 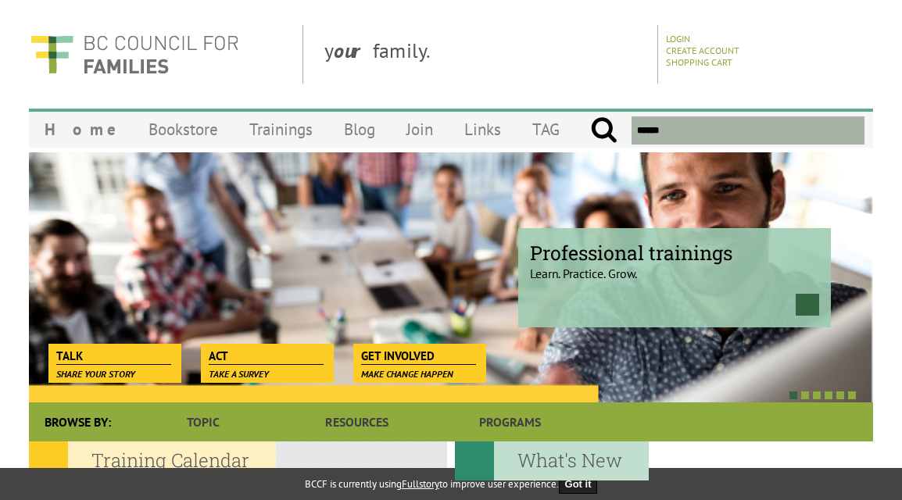 I want to click on p: Learn. Practice. Grow., so click(x=675, y=267).